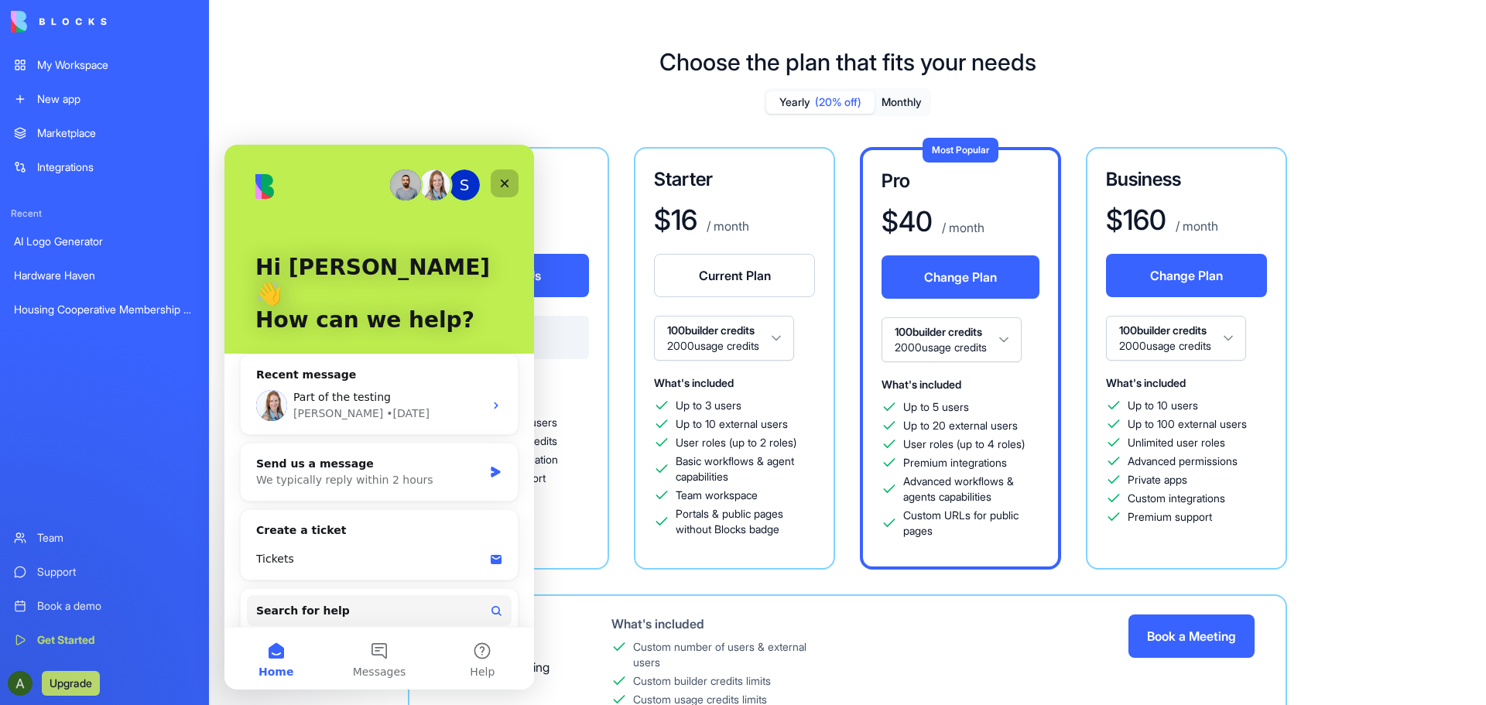 The image size is (1486, 705). I want to click on div: Close, so click(280, 39).